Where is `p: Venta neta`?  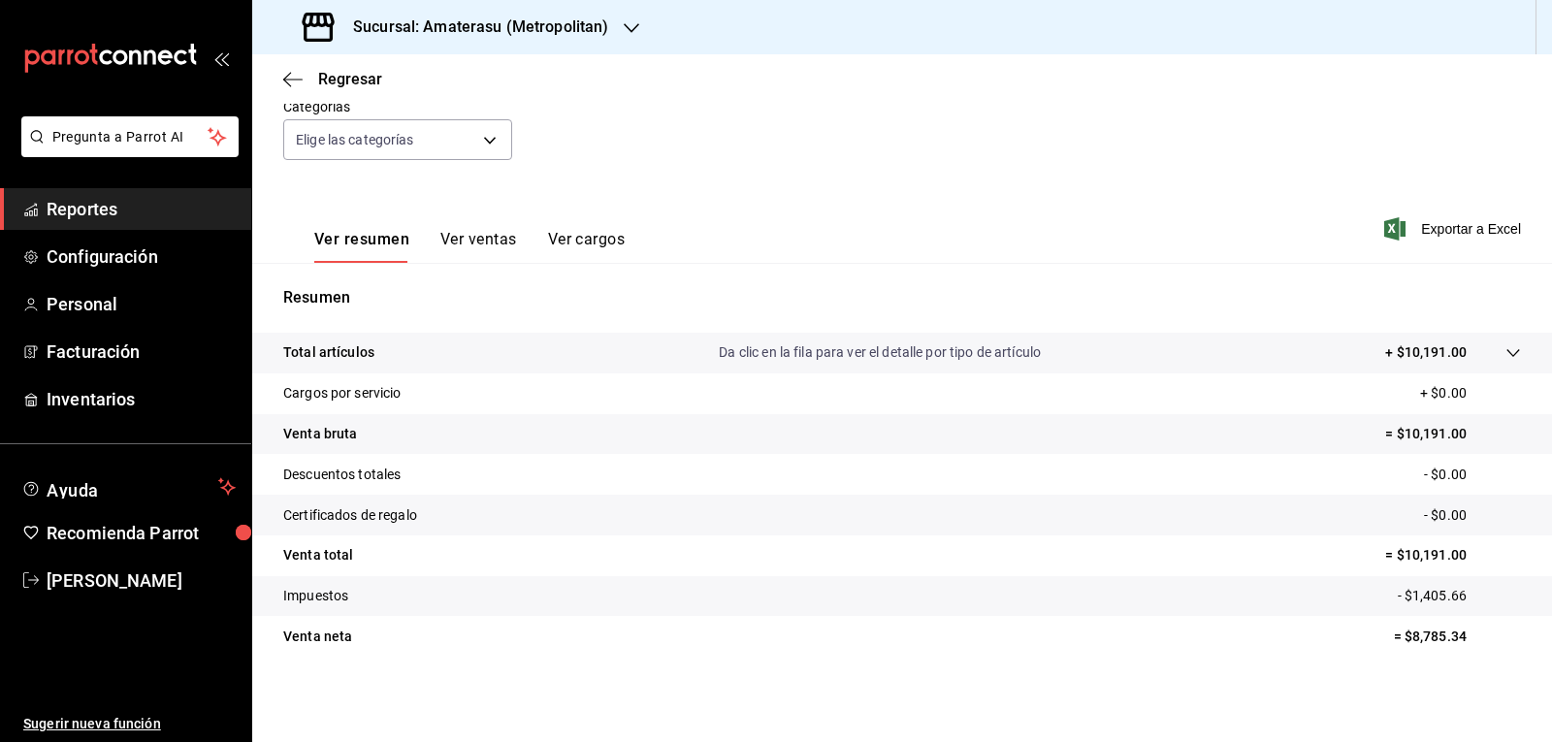 p: Venta neta is located at coordinates (317, 636).